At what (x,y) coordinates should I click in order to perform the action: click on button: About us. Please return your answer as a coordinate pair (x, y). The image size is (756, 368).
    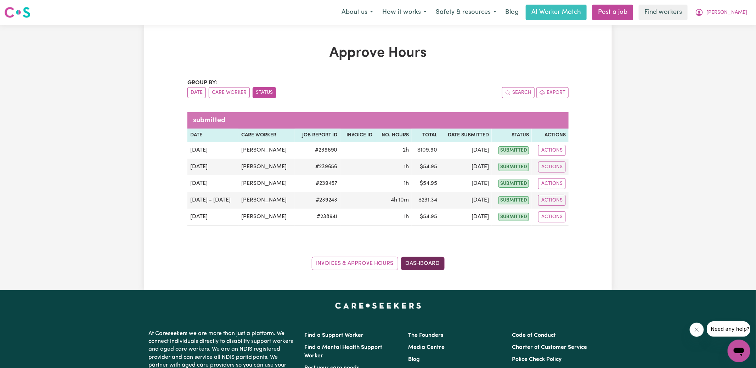
    Looking at the image, I should click on (357, 12).